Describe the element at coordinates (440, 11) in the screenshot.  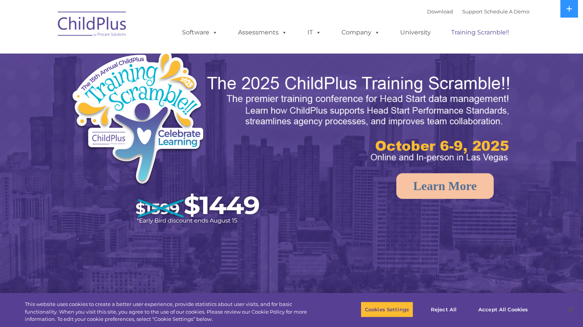
I see `a: Download` at that location.